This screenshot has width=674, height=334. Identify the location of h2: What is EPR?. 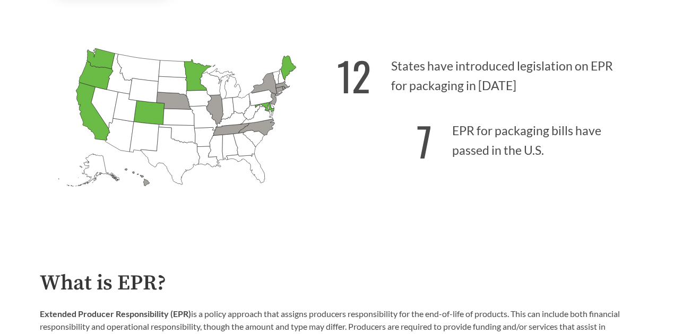
(337, 283).